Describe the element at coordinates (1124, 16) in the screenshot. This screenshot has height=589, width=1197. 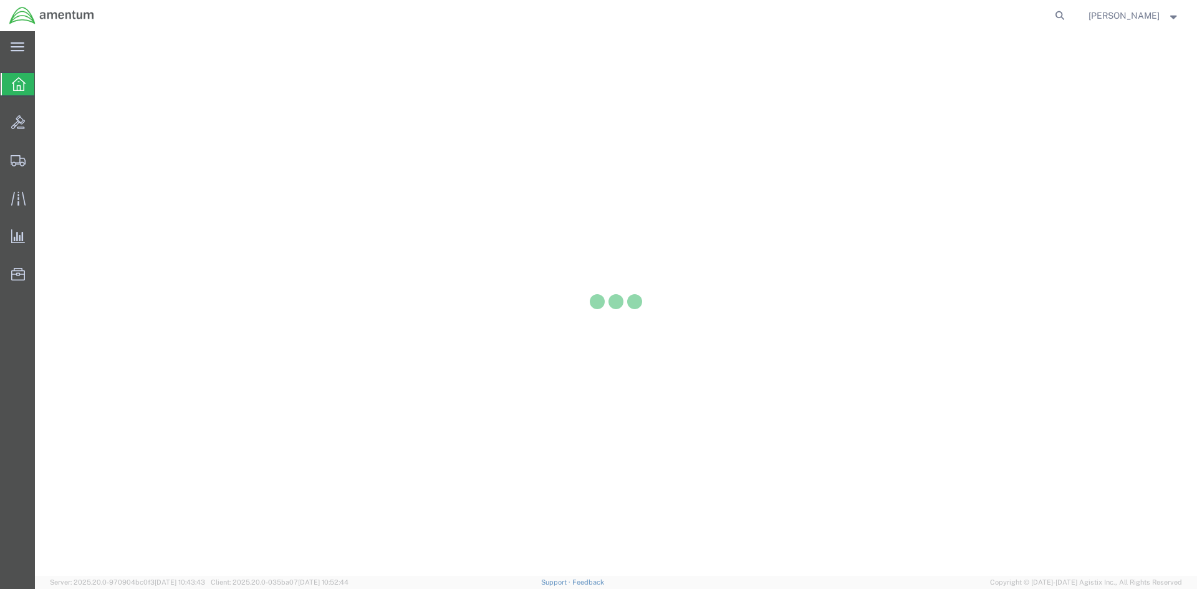
I see `span: JONATHAN FLORY` at that location.